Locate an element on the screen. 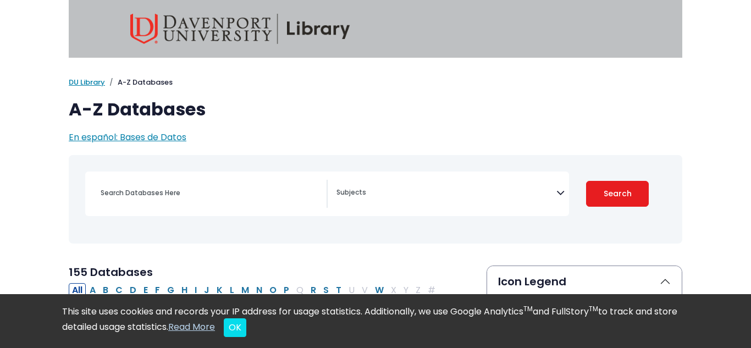 Image resolution: width=751 pixels, height=348 pixels. button: Filter Results A is located at coordinates (92, 290).